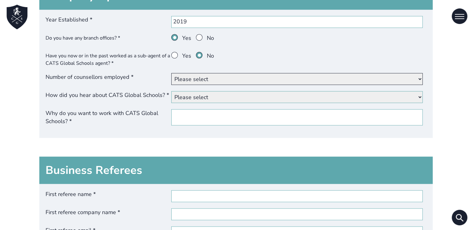 The image size is (472, 230). What do you see at coordinates (108, 40) in the screenshot?
I see `span: Do you have any branch offices? *` at bounding box center [108, 40].